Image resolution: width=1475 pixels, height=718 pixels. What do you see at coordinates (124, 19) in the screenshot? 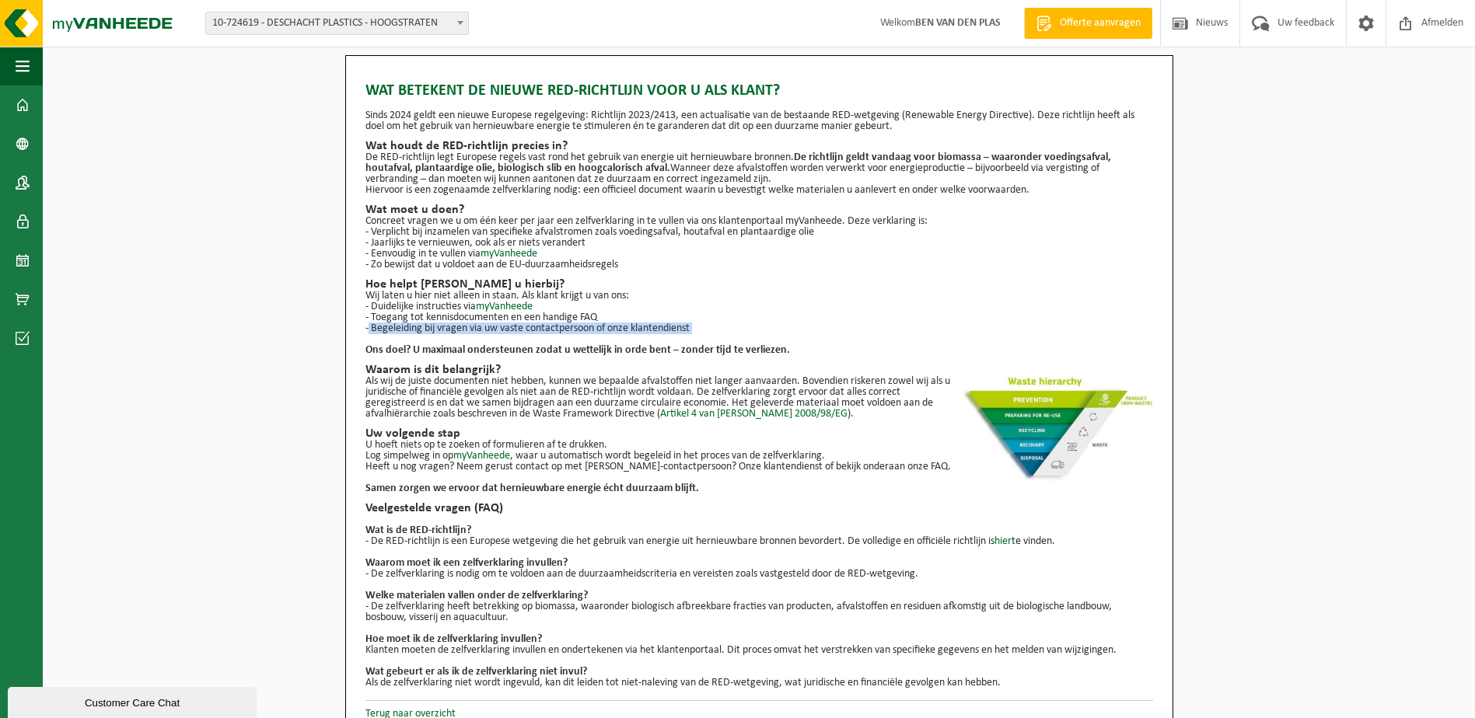
I see `div: Customer Care Chat` at bounding box center [124, 19].